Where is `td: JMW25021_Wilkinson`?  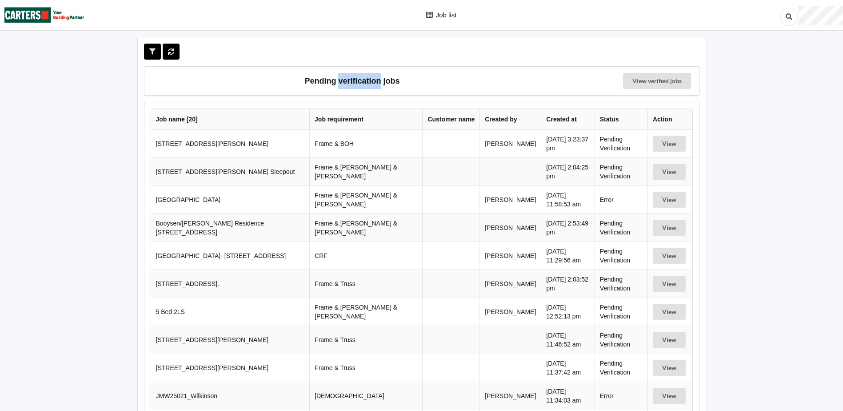
td: JMW25021_Wilkinson is located at coordinates (230, 395).